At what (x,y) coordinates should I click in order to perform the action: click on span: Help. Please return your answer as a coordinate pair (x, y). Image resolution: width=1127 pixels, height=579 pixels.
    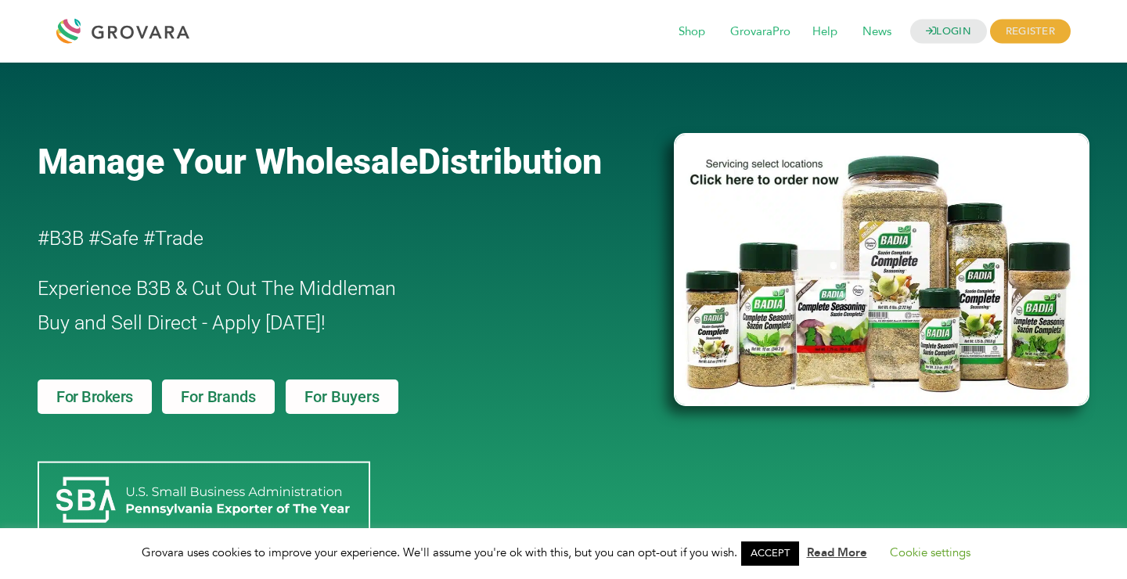
    Looking at the image, I should click on (825, 32).